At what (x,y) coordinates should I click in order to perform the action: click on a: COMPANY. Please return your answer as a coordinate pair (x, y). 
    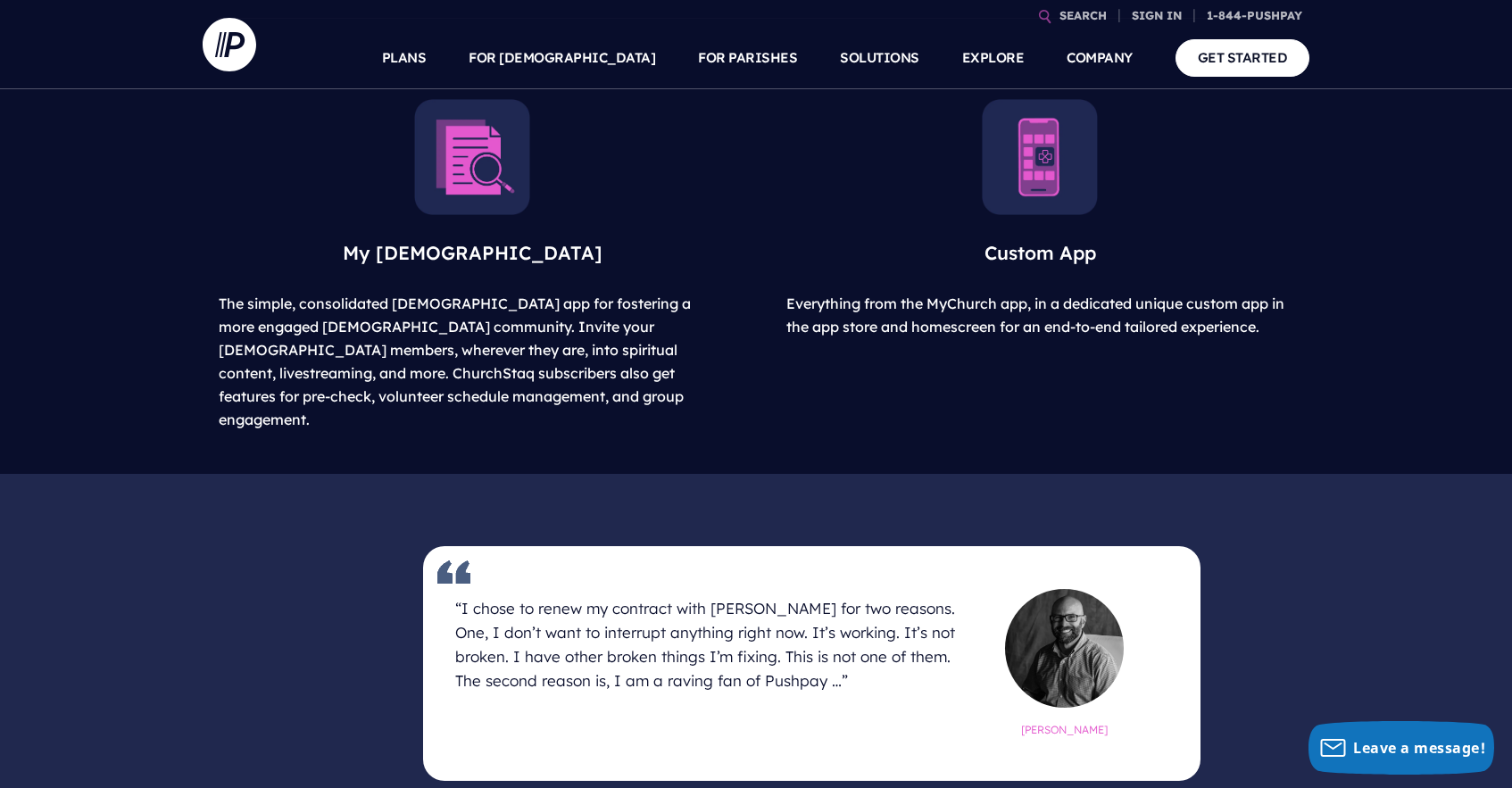
    Looking at the image, I should click on (1100, 58).